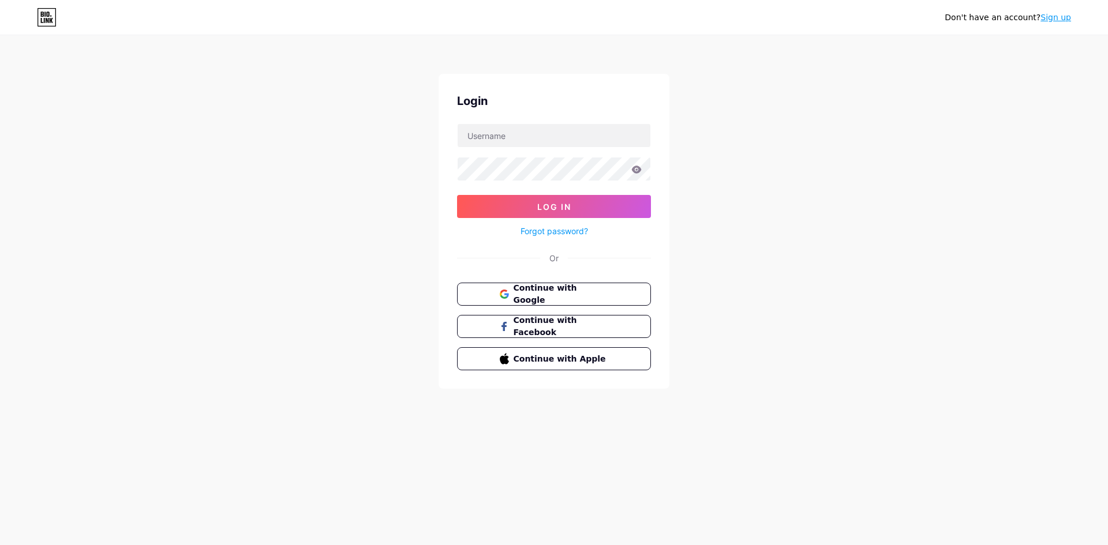 The width and height of the screenshot is (1108, 545). What do you see at coordinates (554, 359) in the screenshot?
I see `a: Continue with Apple` at bounding box center [554, 359].